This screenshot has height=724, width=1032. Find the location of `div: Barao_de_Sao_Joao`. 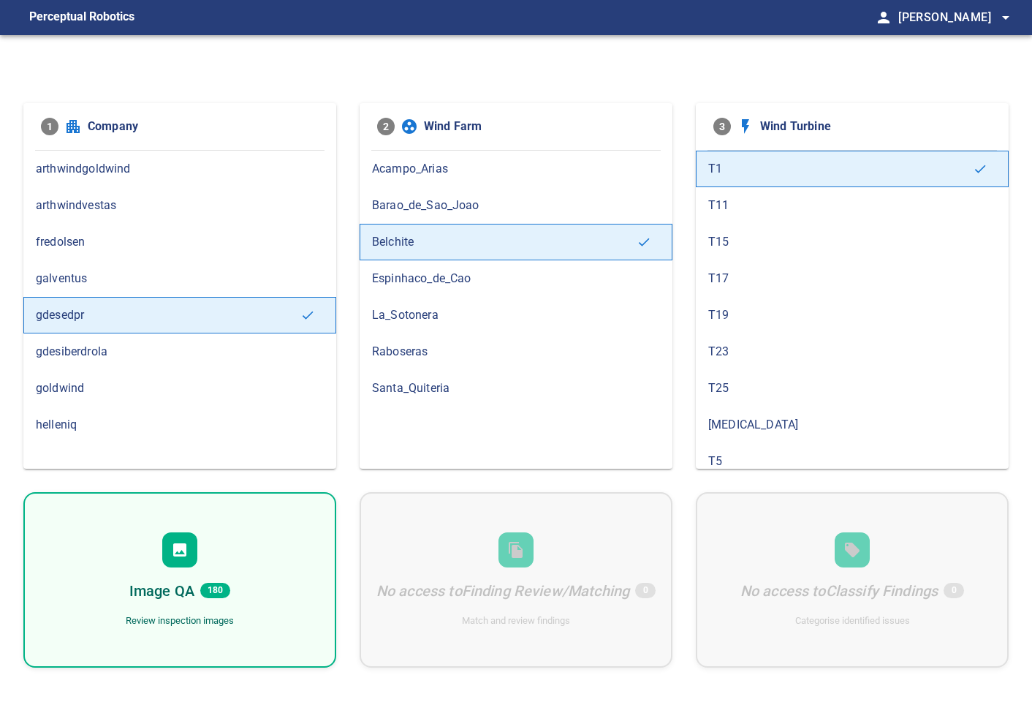

div: Barao_de_Sao_Joao is located at coordinates (516, 205).